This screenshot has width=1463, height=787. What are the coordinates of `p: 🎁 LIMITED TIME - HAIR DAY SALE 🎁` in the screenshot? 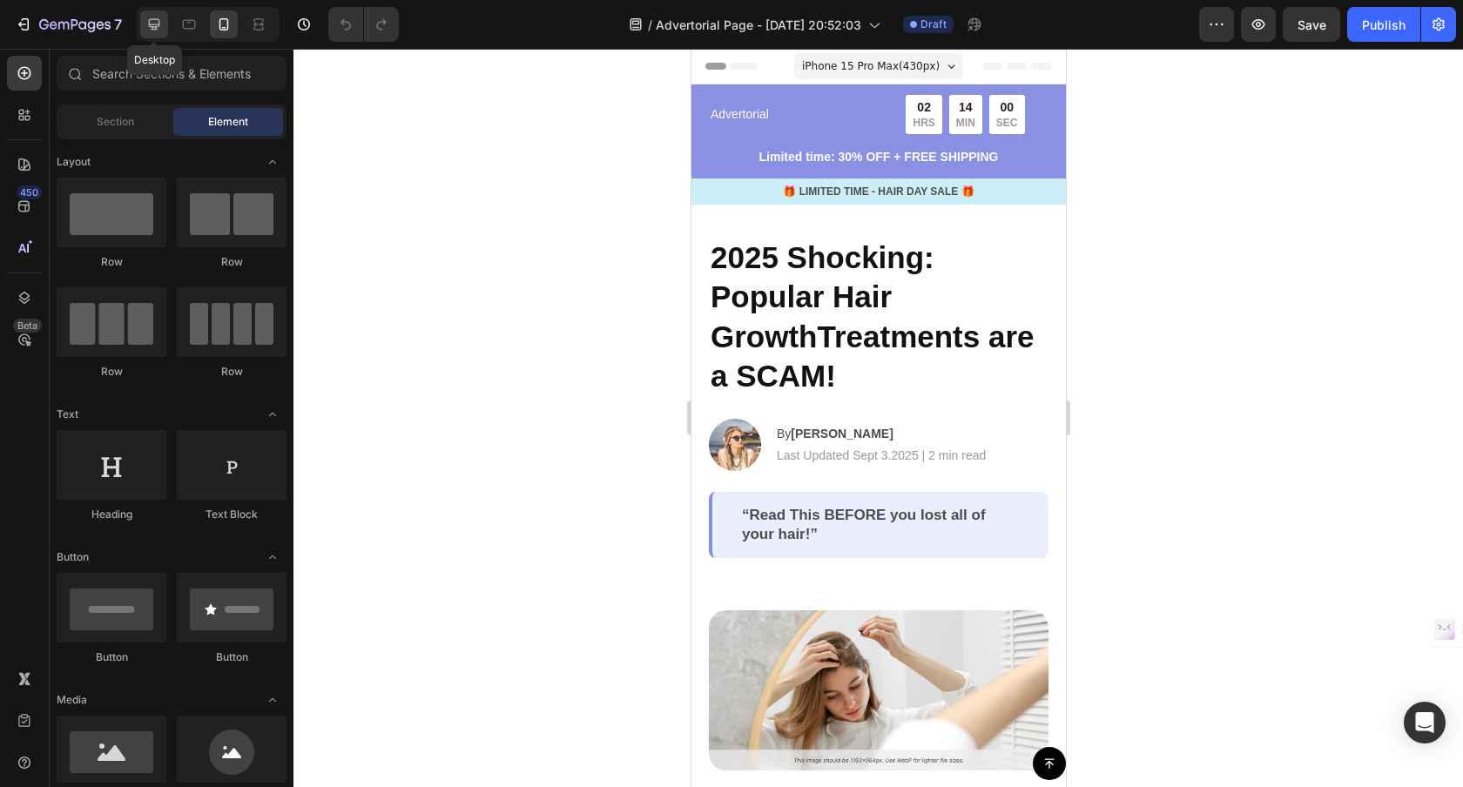 It's located at (187, 143).